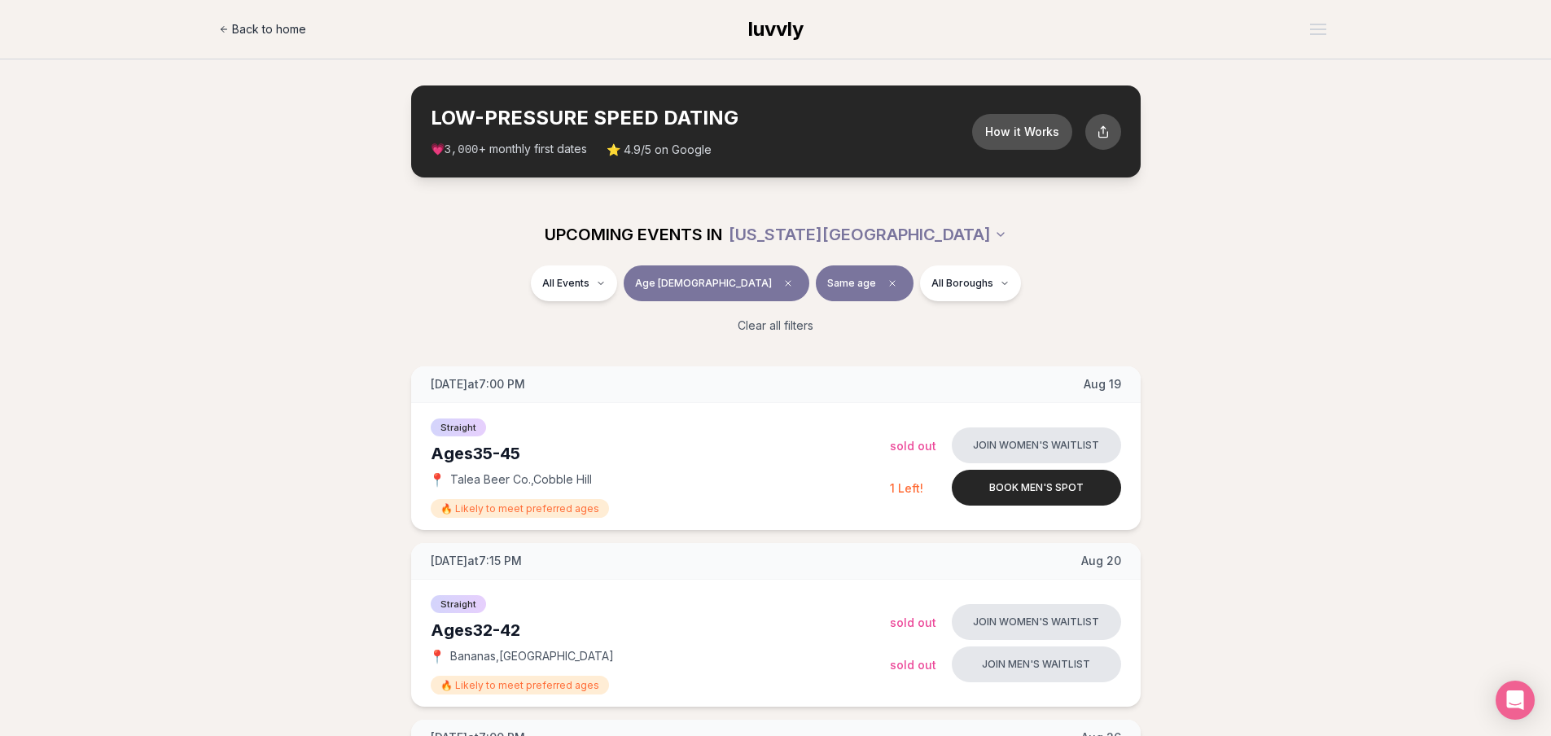  What do you see at coordinates (660, 454) in the screenshot?
I see `div: Ages 35-45` at bounding box center [660, 454].